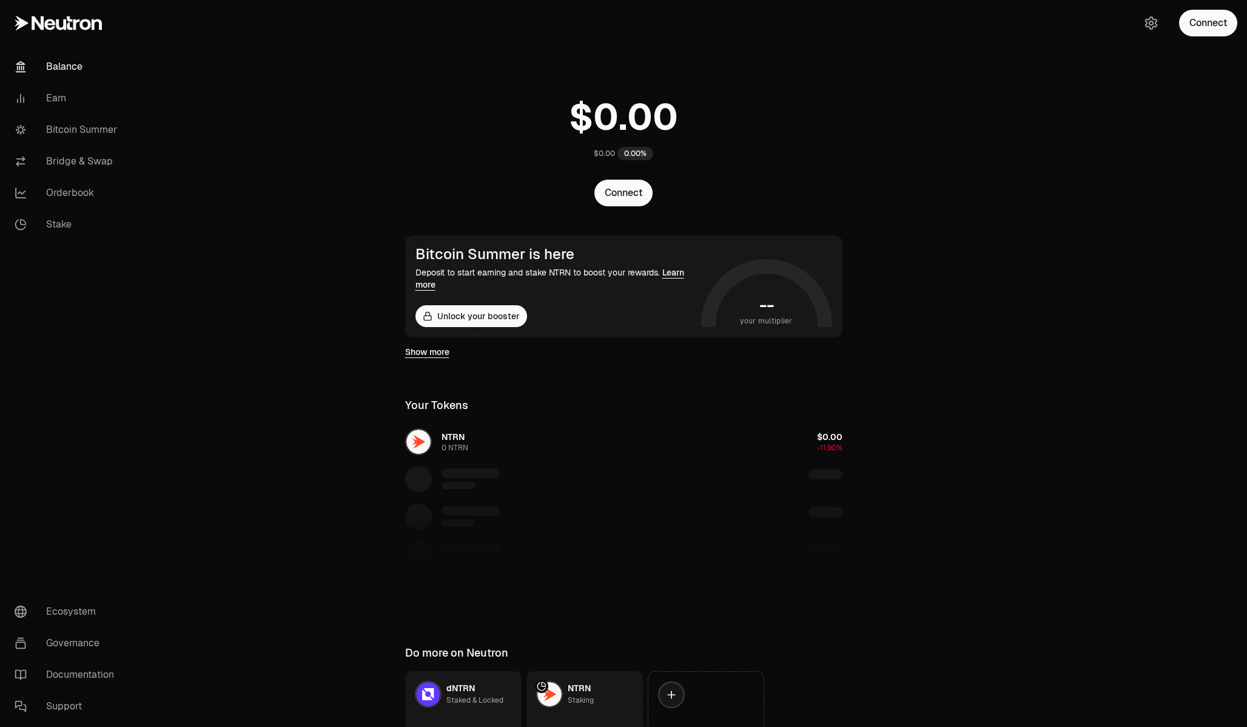  What do you see at coordinates (68, 224) in the screenshot?
I see `a: Stake` at bounding box center [68, 224].